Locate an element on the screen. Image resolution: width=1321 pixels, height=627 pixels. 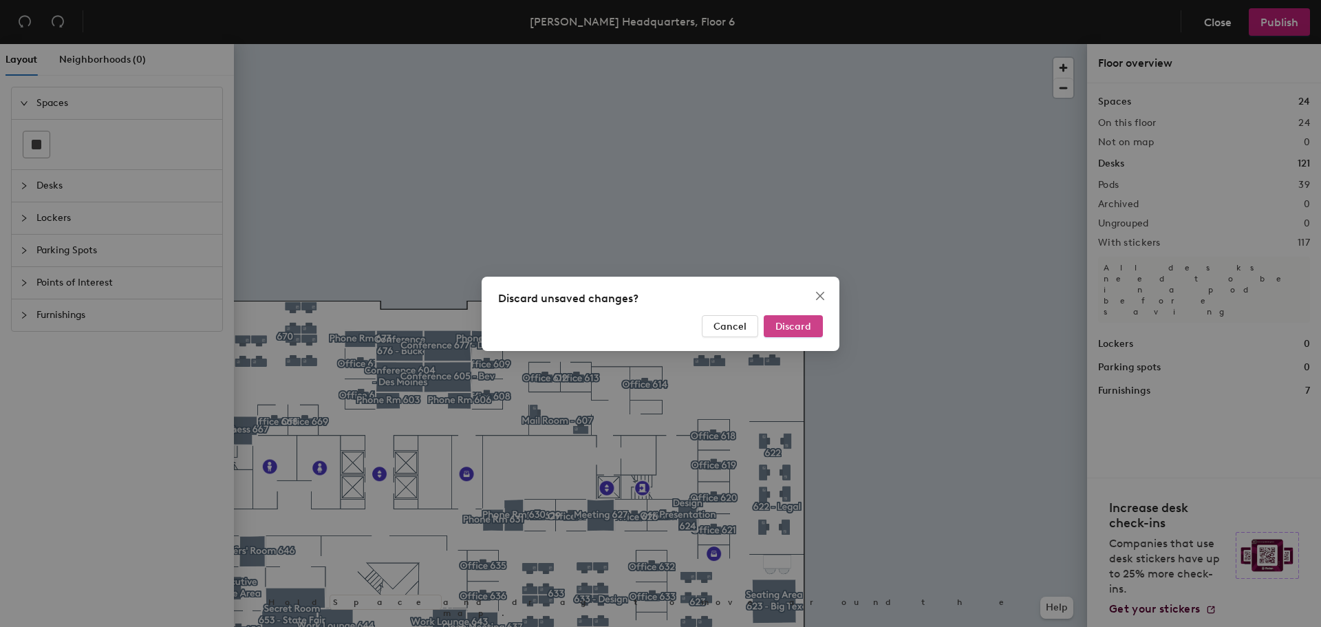
span: Cancel is located at coordinates (730, 325).